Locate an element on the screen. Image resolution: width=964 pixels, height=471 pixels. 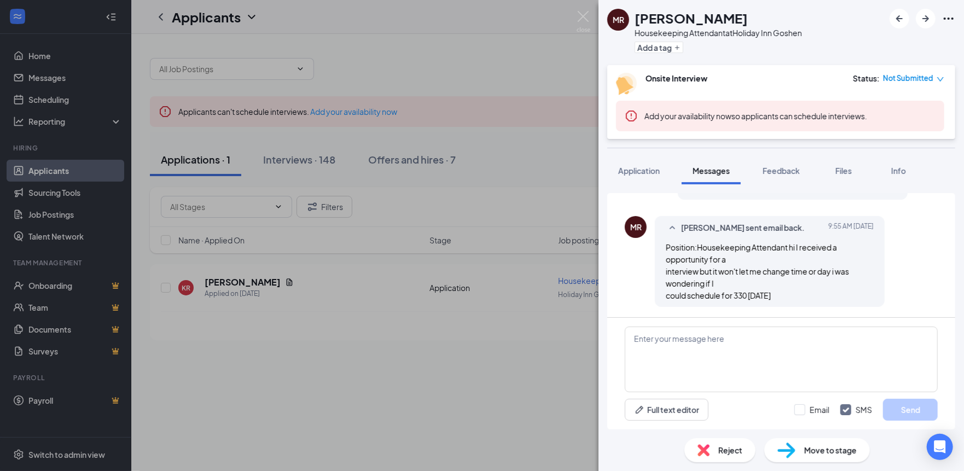
svg: Ellipses is located at coordinates (949, 19).